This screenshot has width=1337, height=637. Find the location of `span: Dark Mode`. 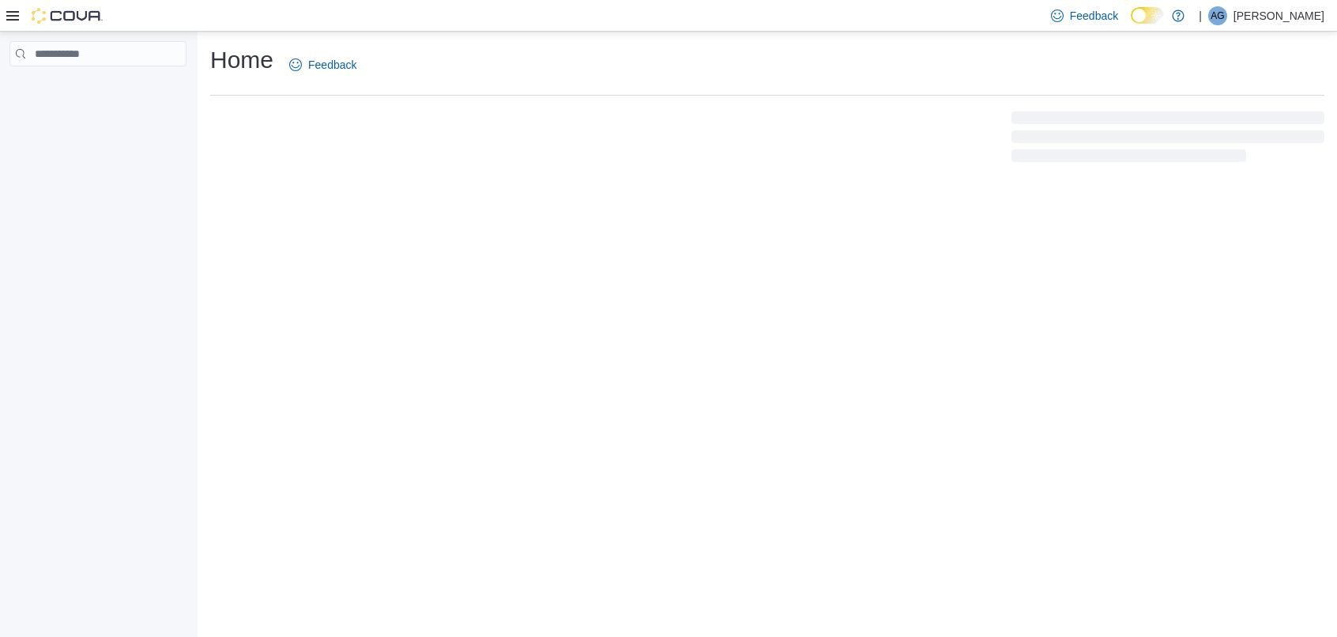

span: Dark Mode is located at coordinates (1131, 24).